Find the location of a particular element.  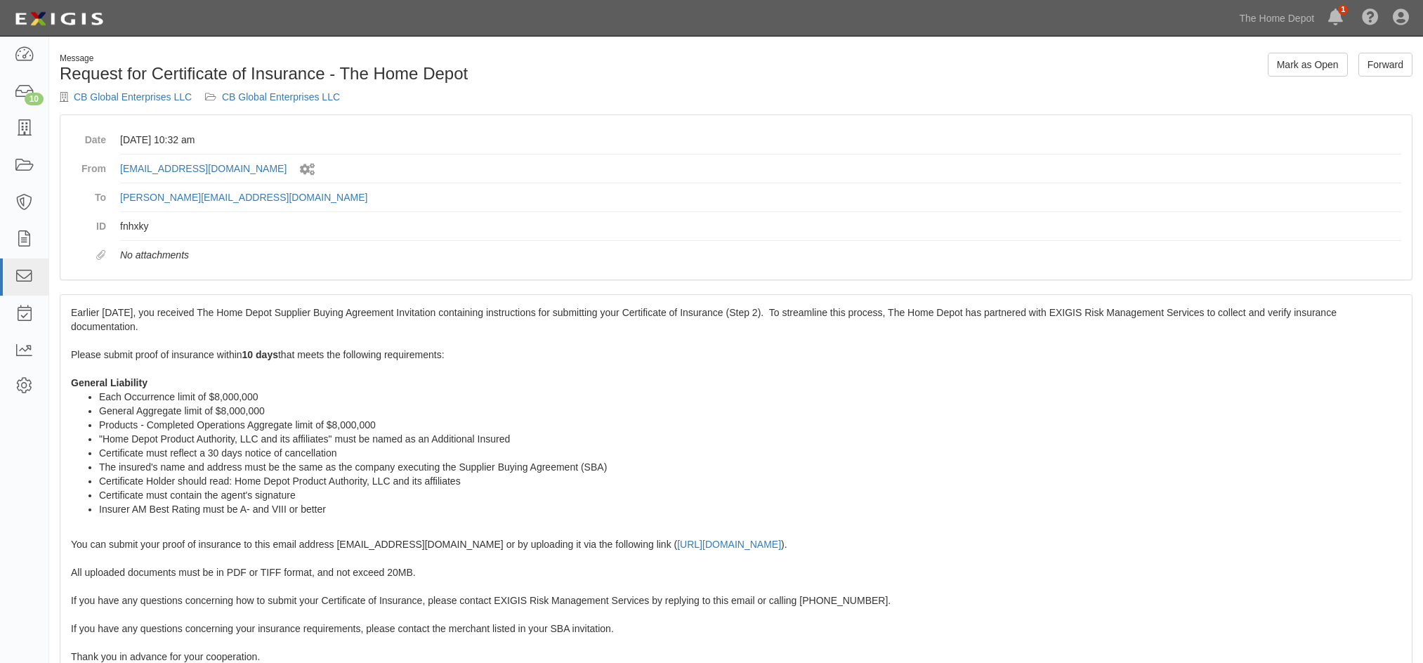

div: Message is located at coordinates (393, 58).